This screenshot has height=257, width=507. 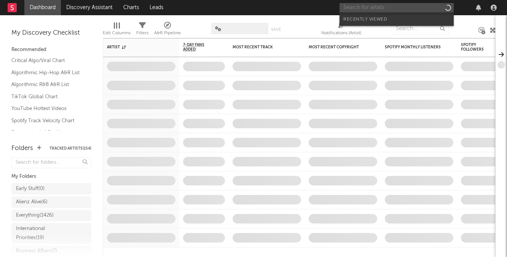 I want to click on div: Business Affairs ( 7 ), so click(x=37, y=251).